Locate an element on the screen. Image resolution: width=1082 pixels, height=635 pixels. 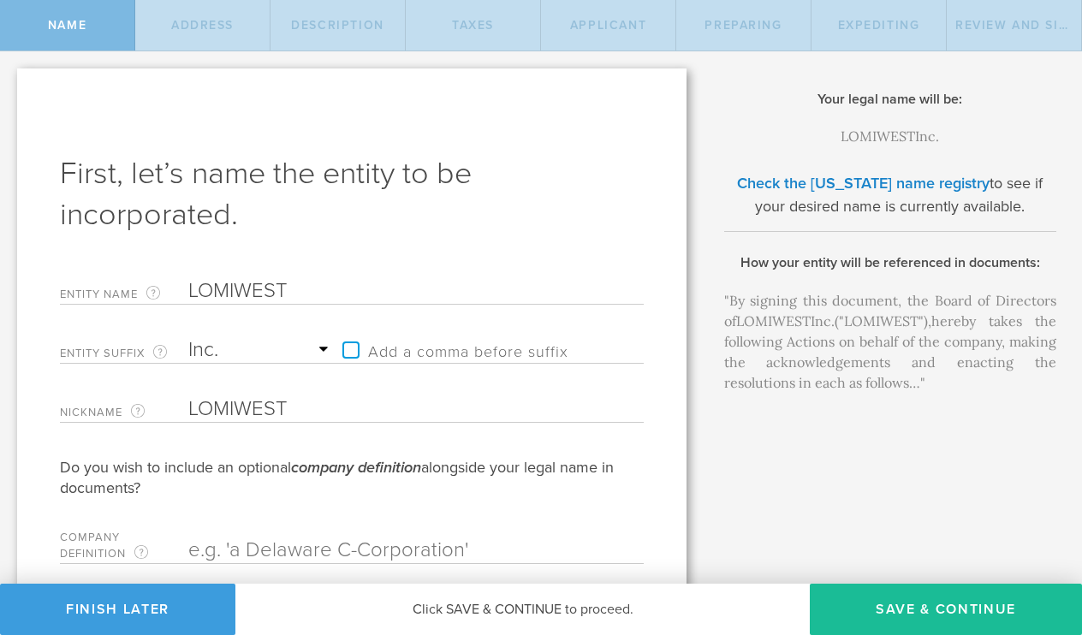
h2: How your entity will be referenced in documents: is located at coordinates (890, 263).